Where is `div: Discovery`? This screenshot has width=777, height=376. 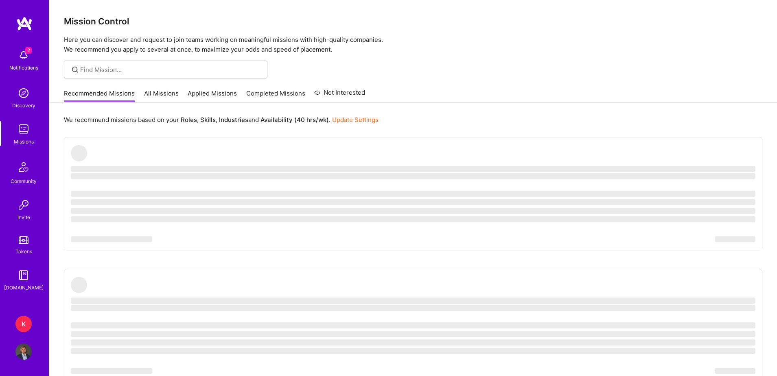
div: Discovery is located at coordinates (24, 105).